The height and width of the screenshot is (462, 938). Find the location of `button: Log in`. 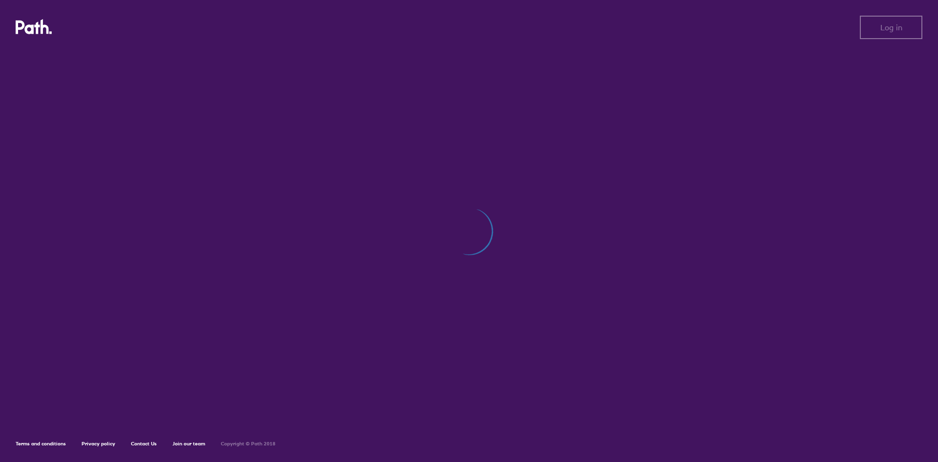

button: Log in is located at coordinates (891, 27).